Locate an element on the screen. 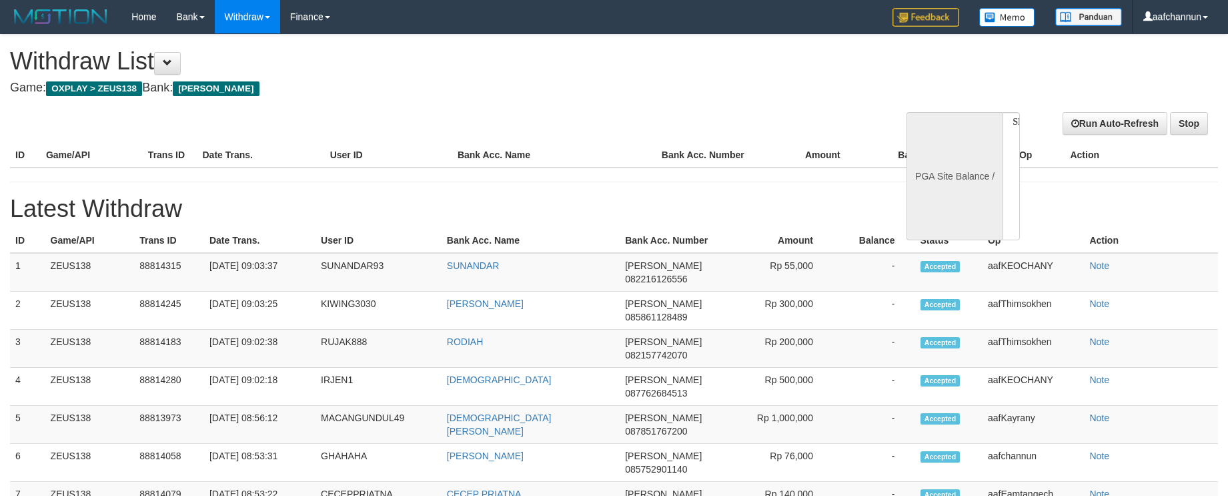 This screenshot has height=496, width=1228. h1: Withdraw List is located at coordinates (408, 61).